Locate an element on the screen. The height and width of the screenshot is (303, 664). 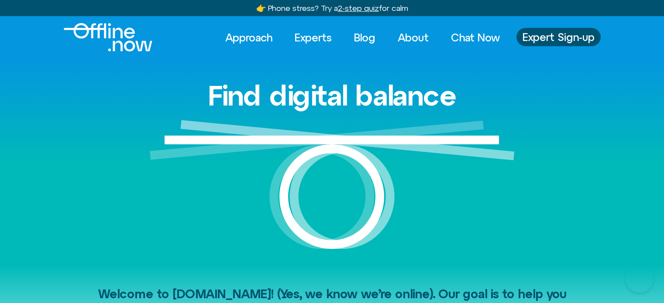
span: Expert Sign-up is located at coordinates (558, 37).